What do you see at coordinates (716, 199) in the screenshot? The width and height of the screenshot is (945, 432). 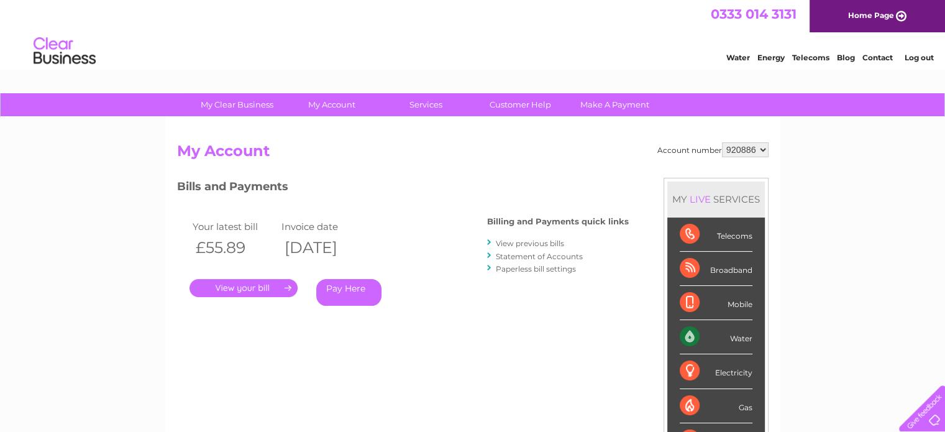 I see `div: MY SERVICES` at bounding box center [716, 199].